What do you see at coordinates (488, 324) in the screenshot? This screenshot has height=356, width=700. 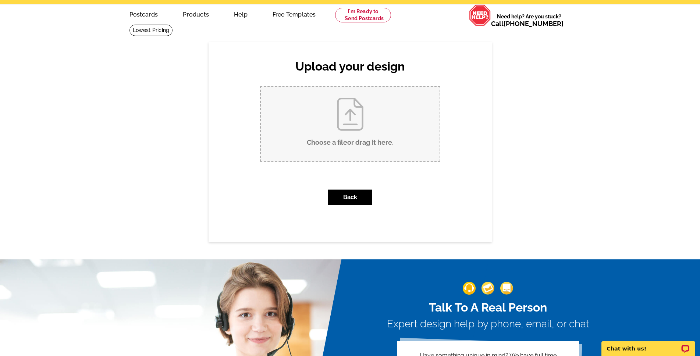 I see `h3: Expert design help by phone, email, or chat` at bounding box center [488, 324].